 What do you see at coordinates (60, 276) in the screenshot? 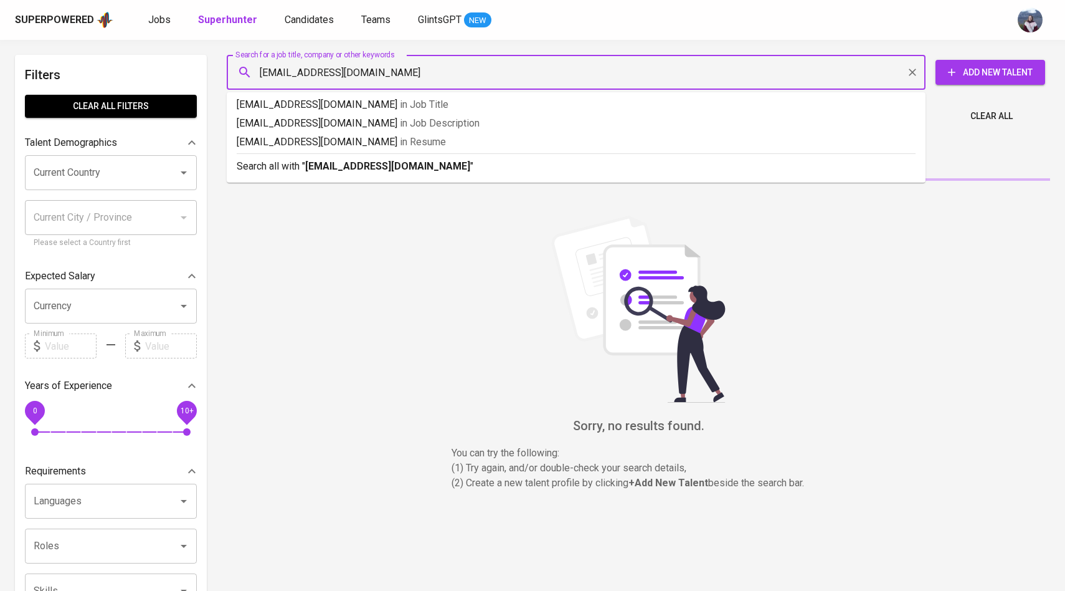
I see `p: Expected Salary` at bounding box center [60, 276].